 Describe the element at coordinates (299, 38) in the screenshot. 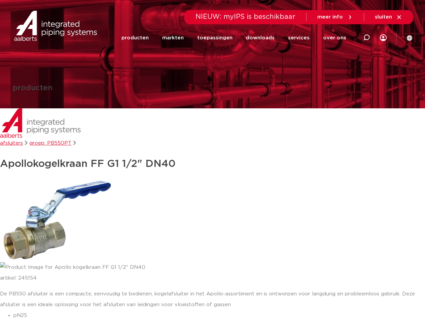

I see `a: services` at that location.